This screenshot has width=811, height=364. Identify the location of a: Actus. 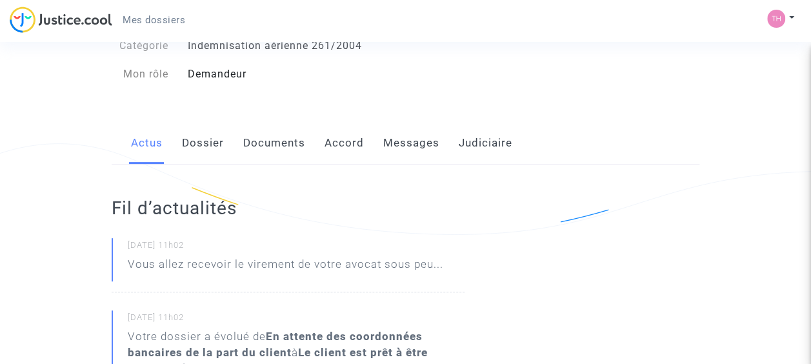
(146, 143).